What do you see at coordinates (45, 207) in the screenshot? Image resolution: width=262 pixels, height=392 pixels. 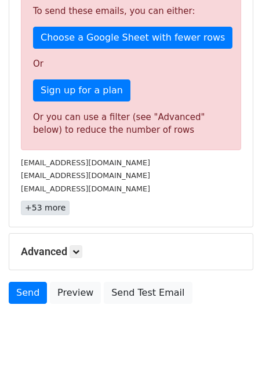 I see `a: +53 more` at bounding box center [45, 207].